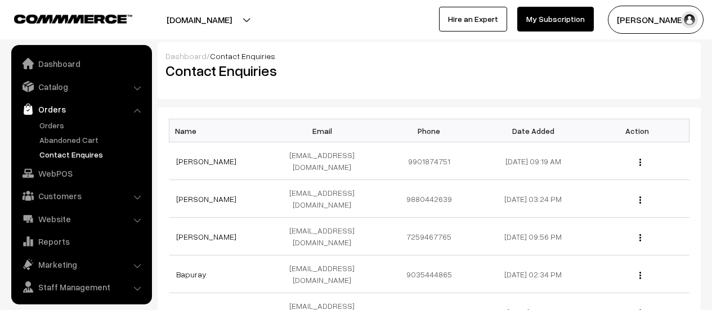 This screenshot has height=310, width=712. Describe the element at coordinates (81, 173) in the screenshot. I see `a: WebPOS` at that location.